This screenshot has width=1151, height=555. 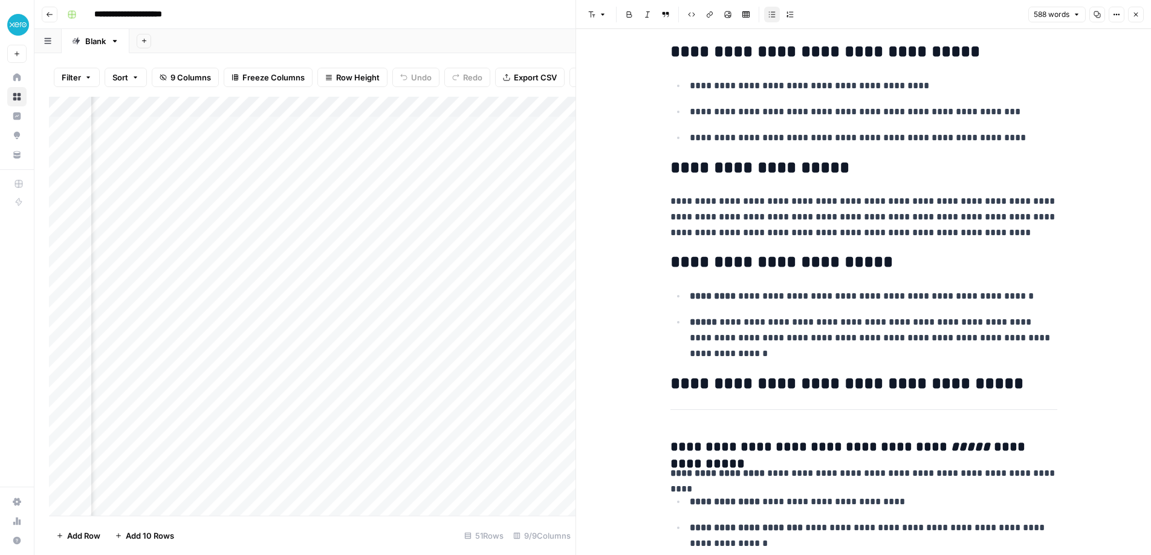 I want to click on a: Opportunities, so click(x=17, y=135).